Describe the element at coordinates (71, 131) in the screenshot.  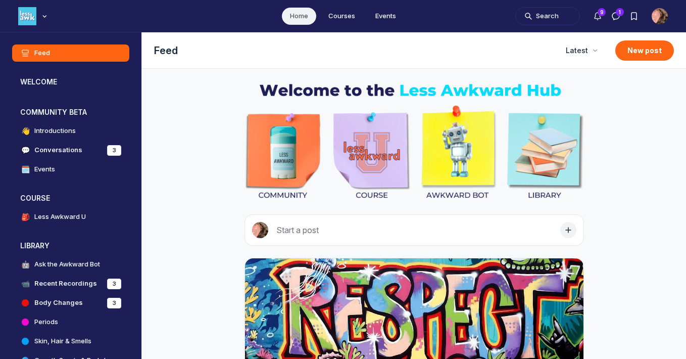
I see `a: 👋Introductions` at that location.